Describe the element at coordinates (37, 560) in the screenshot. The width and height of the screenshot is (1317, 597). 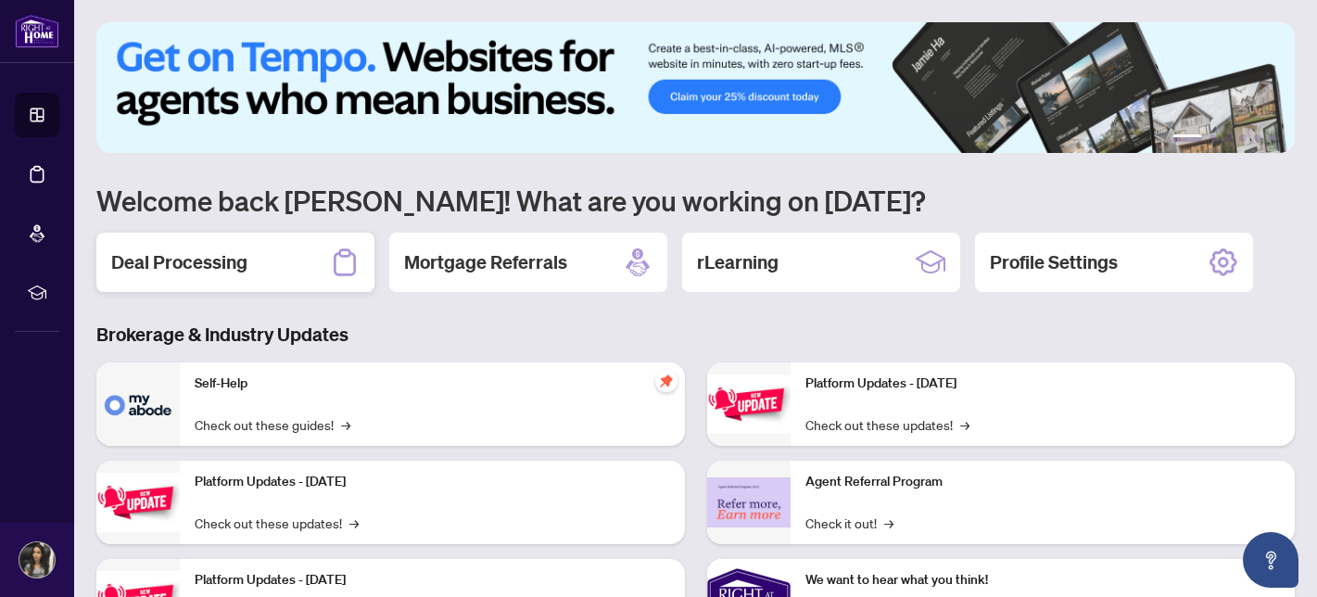
I see `img: Profile Icon` at that location.